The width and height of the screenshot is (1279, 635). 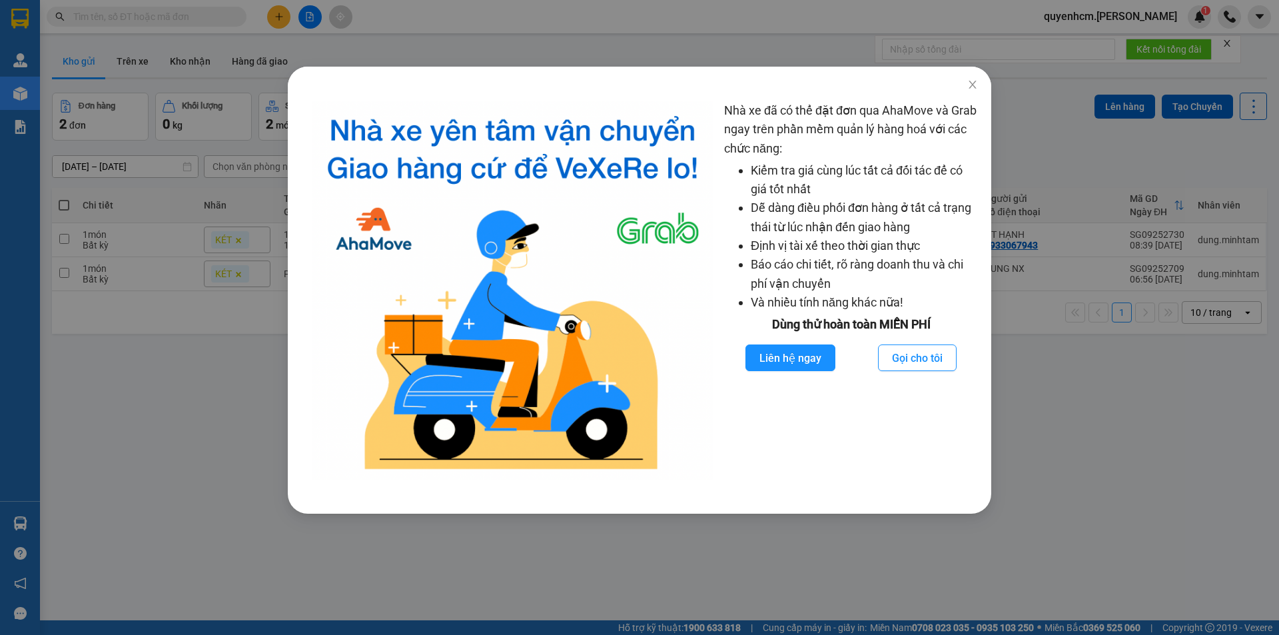 I want to click on div: Nhà xe đã có thể đặt đơn qua AhaMove và Grab ngay trên phần mềm quản lý hàng hoá với các chức năng:, so click(x=851, y=290).